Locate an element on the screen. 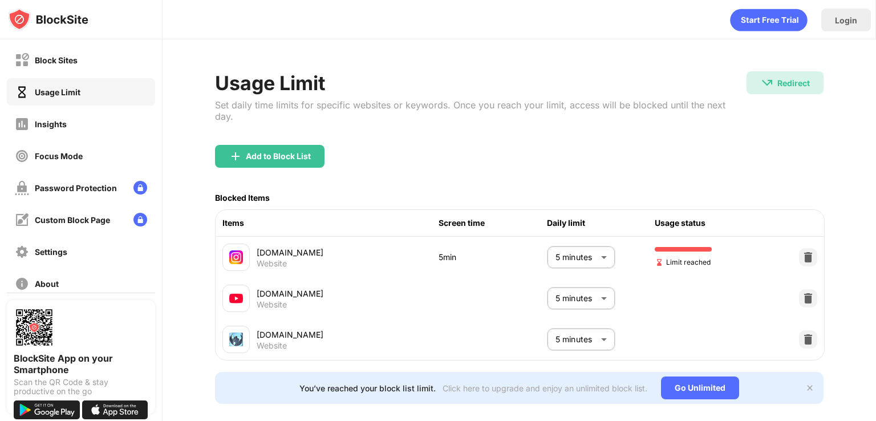  div: Go Unlimited is located at coordinates (700, 388).